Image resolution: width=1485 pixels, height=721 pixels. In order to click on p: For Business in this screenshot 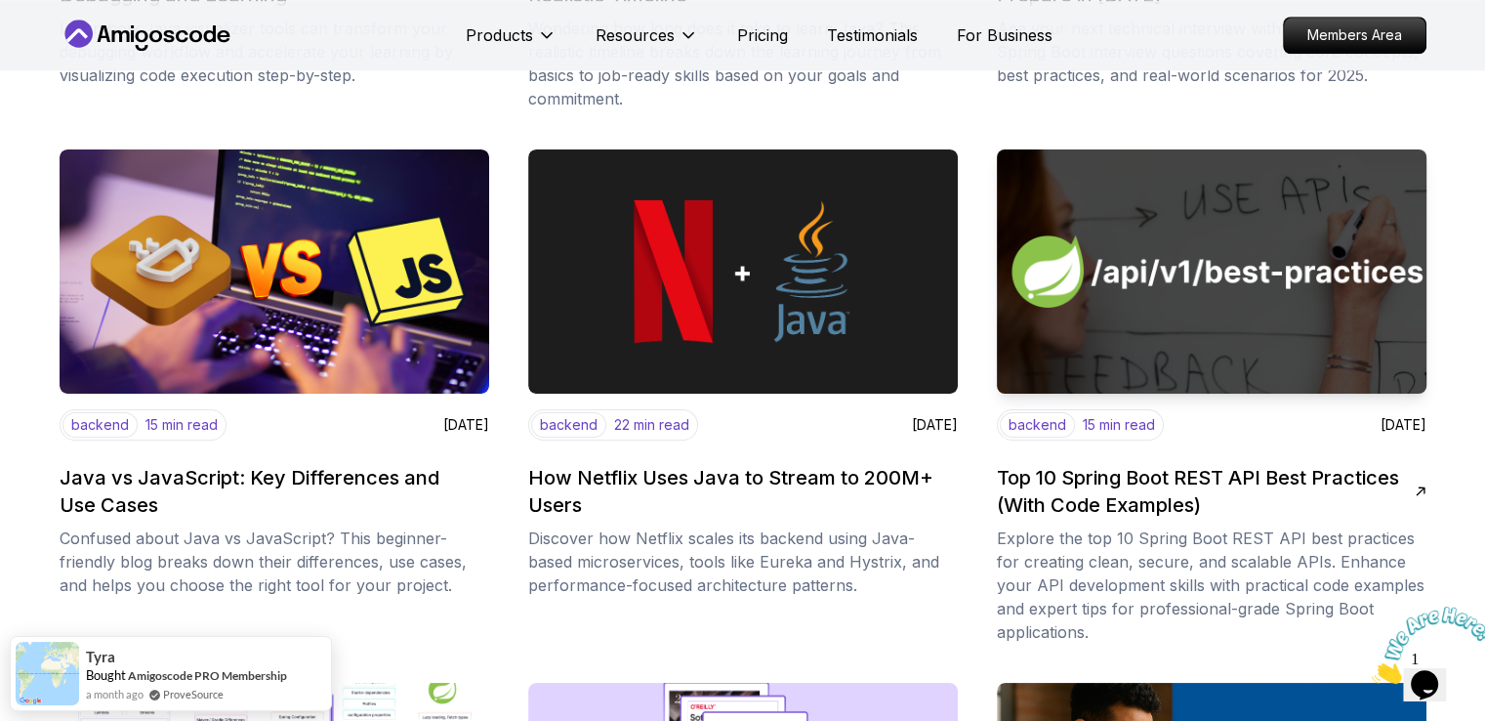, I will do `click(1005, 35)`.